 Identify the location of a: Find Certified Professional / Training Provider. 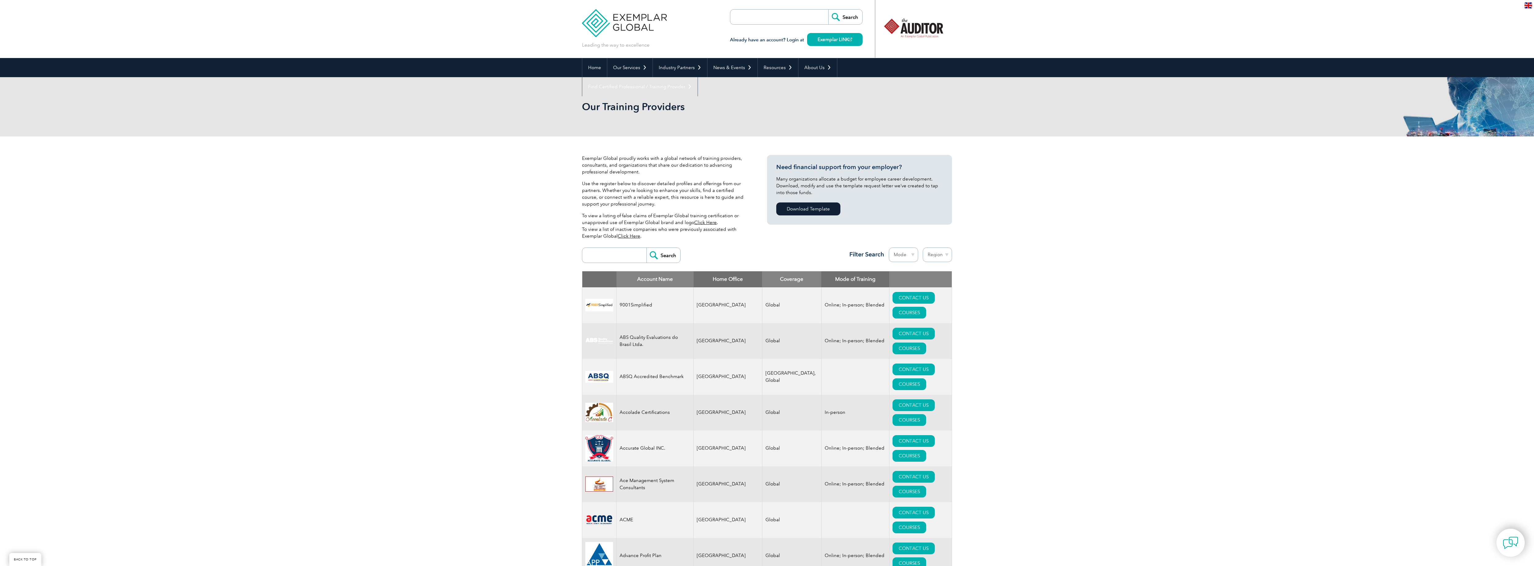
(640, 87).